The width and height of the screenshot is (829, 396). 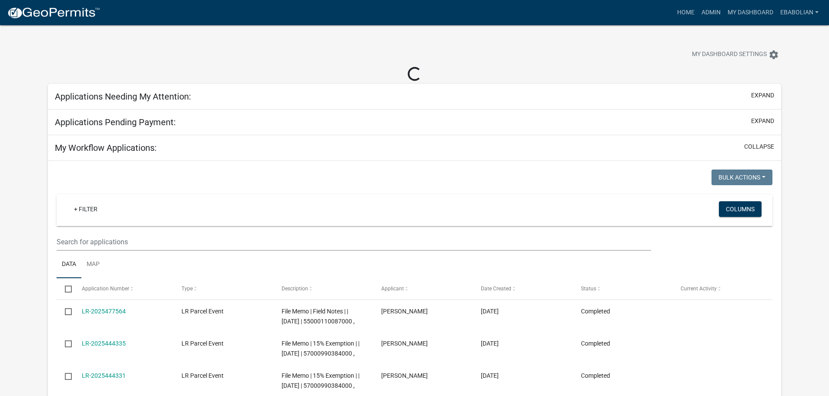 I want to click on a: LR-2025444335, so click(x=104, y=344).